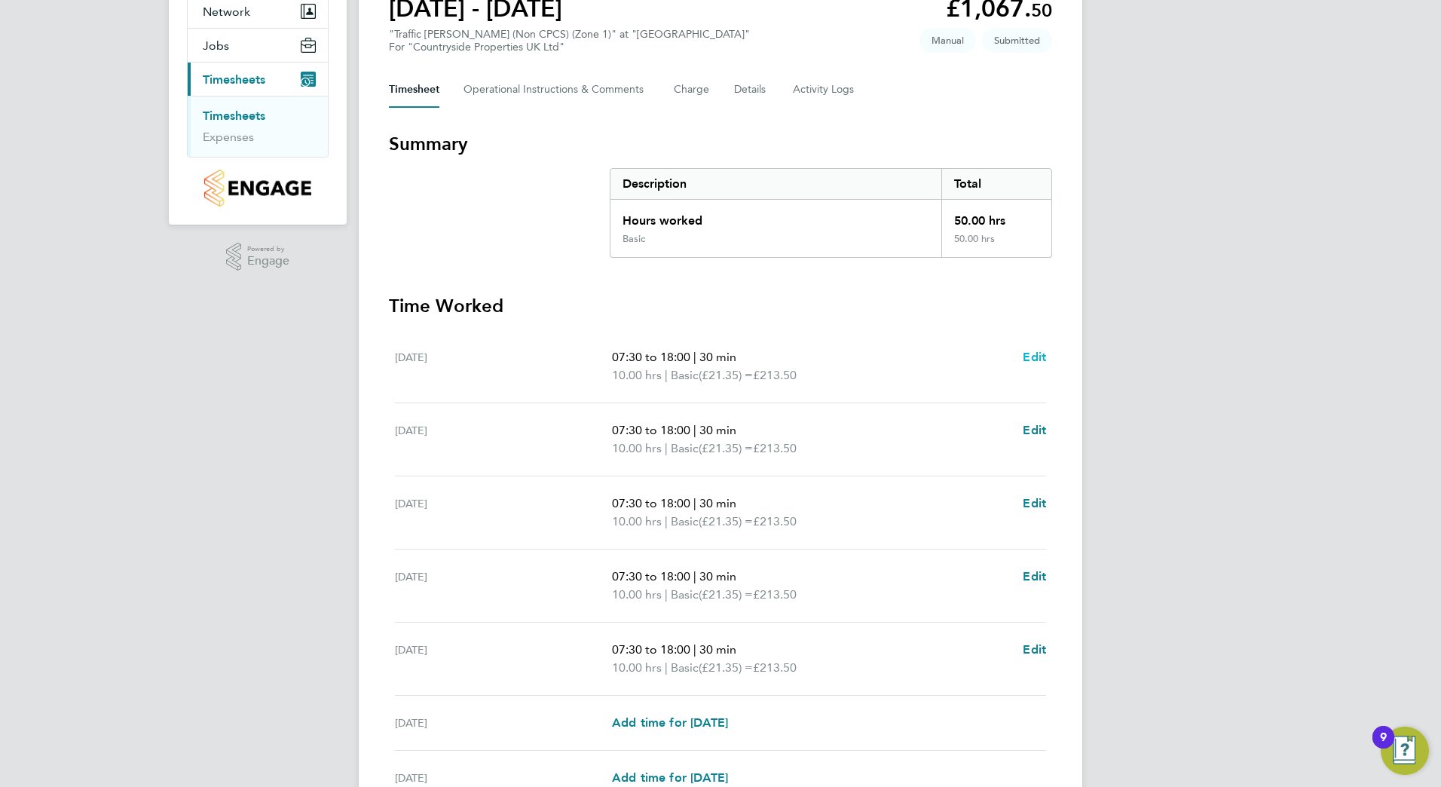 This screenshot has width=1441, height=787. What do you see at coordinates (775, 184) in the screenshot?
I see `div: Description` at bounding box center [775, 184].